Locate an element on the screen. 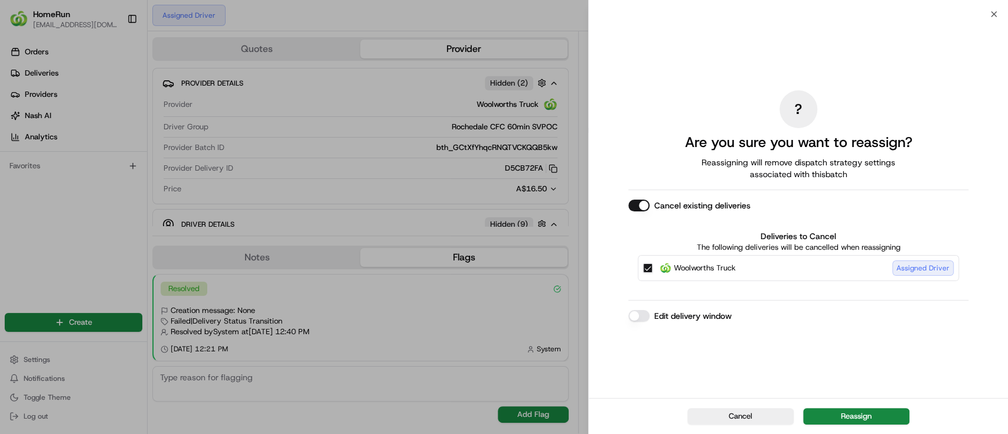 The height and width of the screenshot is (434, 1008). label: Edit delivery window is located at coordinates (692, 316).